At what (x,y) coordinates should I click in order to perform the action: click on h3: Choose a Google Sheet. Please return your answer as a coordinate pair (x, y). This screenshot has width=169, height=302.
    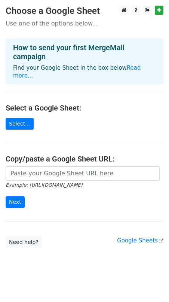
    Looking at the image, I should click on (85, 11).